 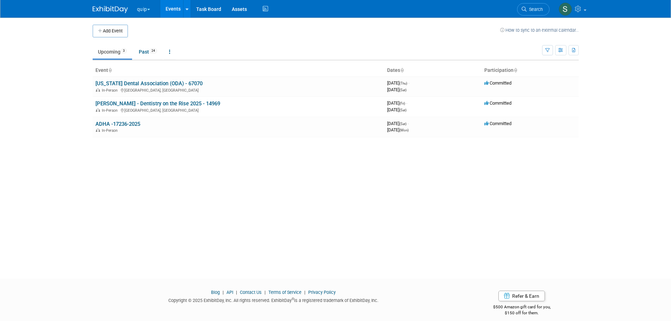 What do you see at coordinates (515, 70) in the screenshot?
I see `a: Sort by Participation Type` at bounding box center [515, 70].